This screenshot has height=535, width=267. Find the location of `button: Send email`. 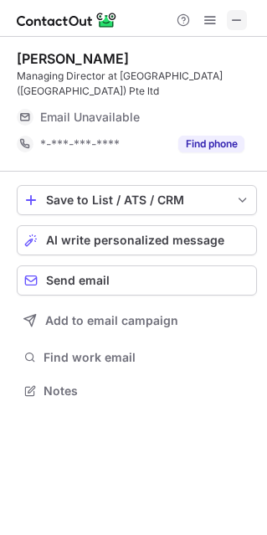

button: Send email is located at coordinates (136, 280).